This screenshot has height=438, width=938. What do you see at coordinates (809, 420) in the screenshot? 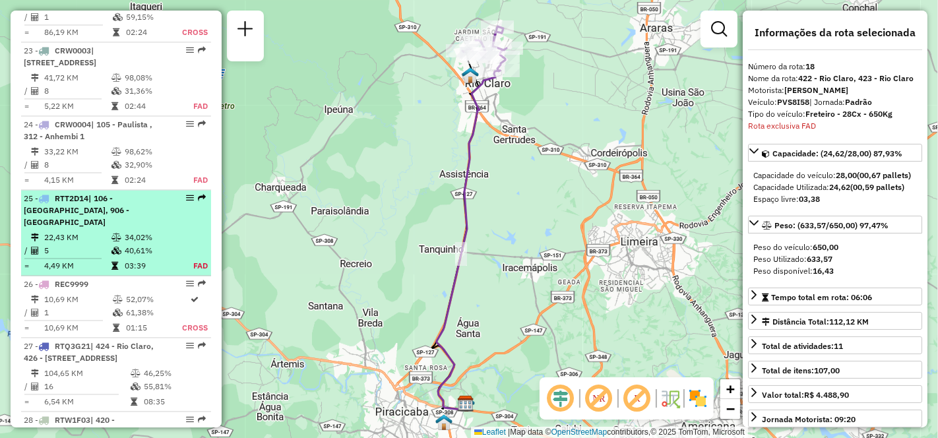
I see `div: Jornada Motorista: 09:20` at bounding box center [809, 420].